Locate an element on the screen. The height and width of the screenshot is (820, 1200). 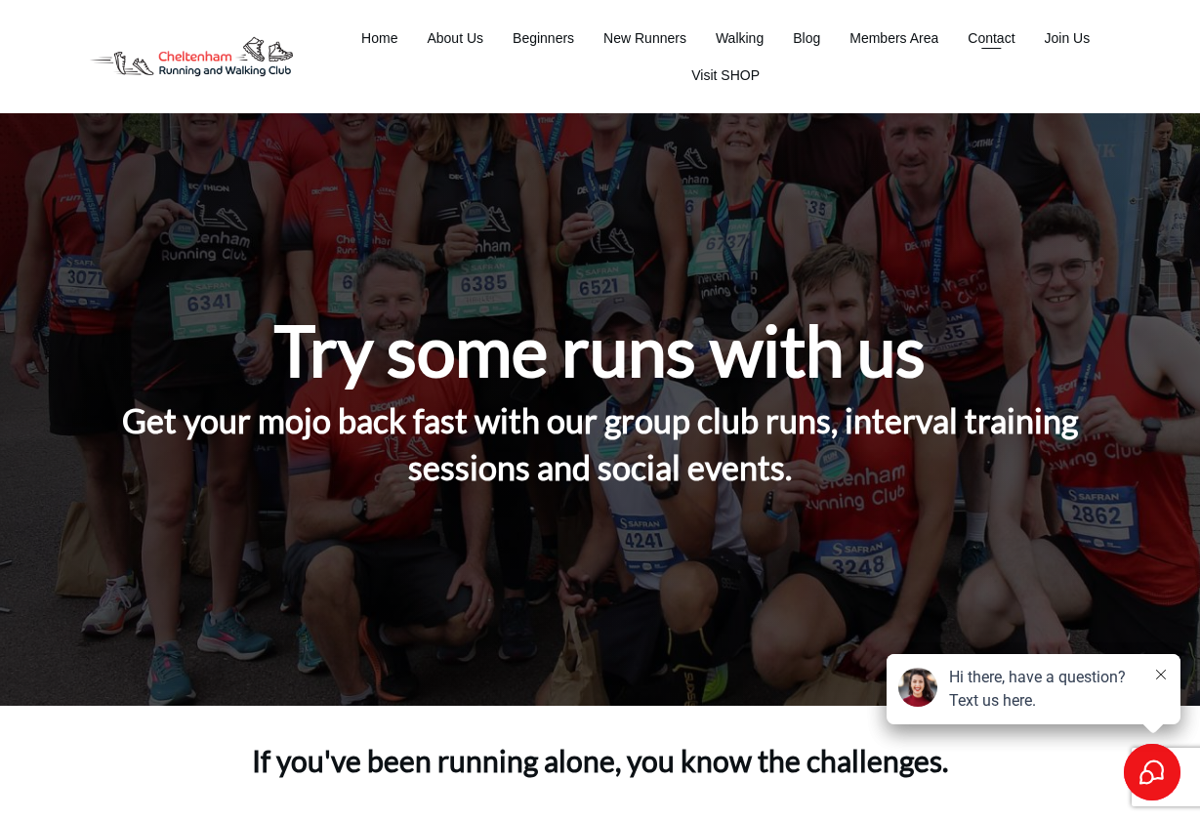
span: Contact is located at coordinates (991, 38).